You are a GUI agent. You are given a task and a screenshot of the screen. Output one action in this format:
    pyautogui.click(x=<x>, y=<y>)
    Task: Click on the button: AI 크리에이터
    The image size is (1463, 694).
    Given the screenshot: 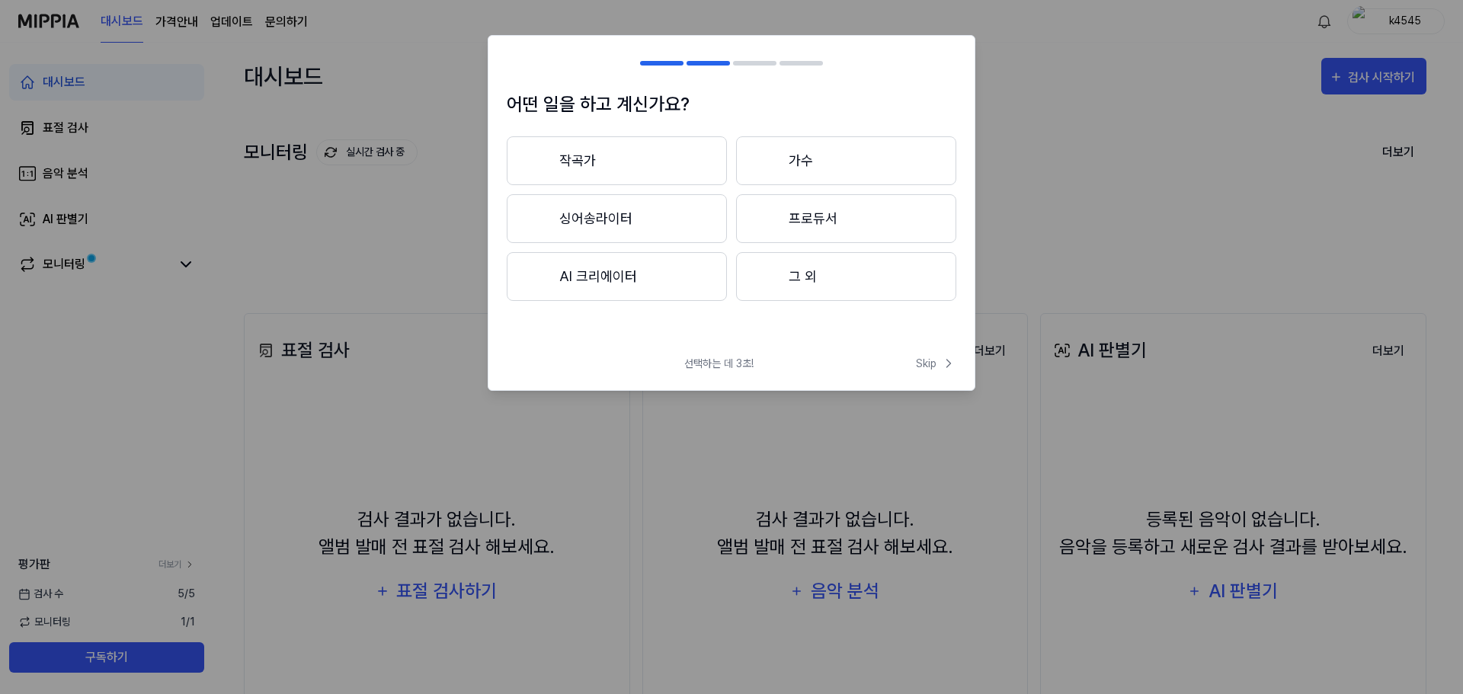 What is the action you would take?
    pyautogui.click(x=617, y=277)
    